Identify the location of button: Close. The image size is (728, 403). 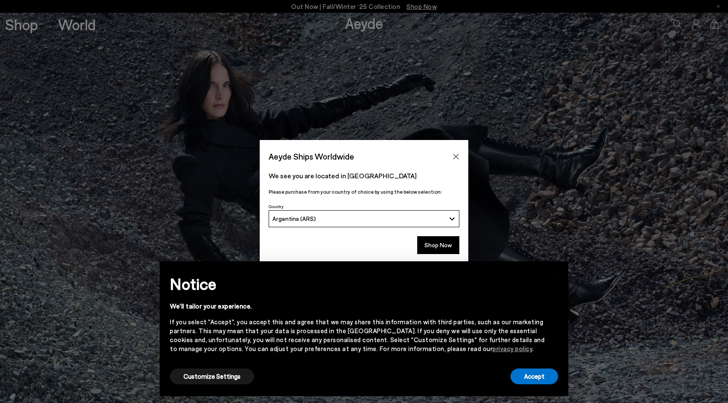
(456, 157).